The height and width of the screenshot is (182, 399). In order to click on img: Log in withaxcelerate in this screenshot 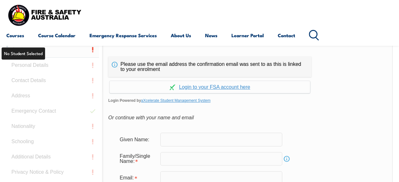, I will do `click(172, 87)`.